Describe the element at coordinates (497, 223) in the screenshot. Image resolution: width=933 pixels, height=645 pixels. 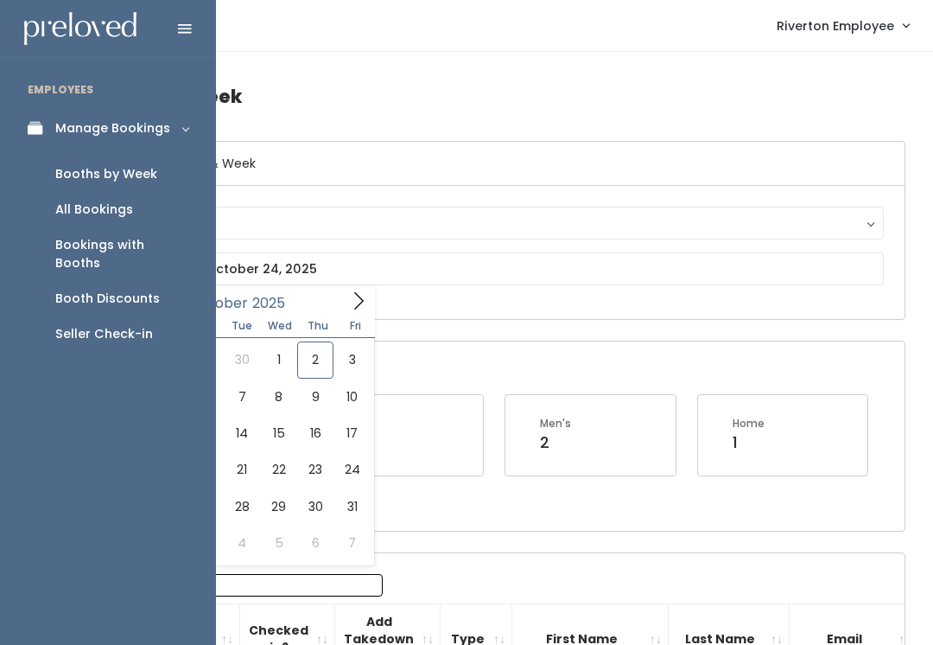
I see `button: Riverton` at that location.